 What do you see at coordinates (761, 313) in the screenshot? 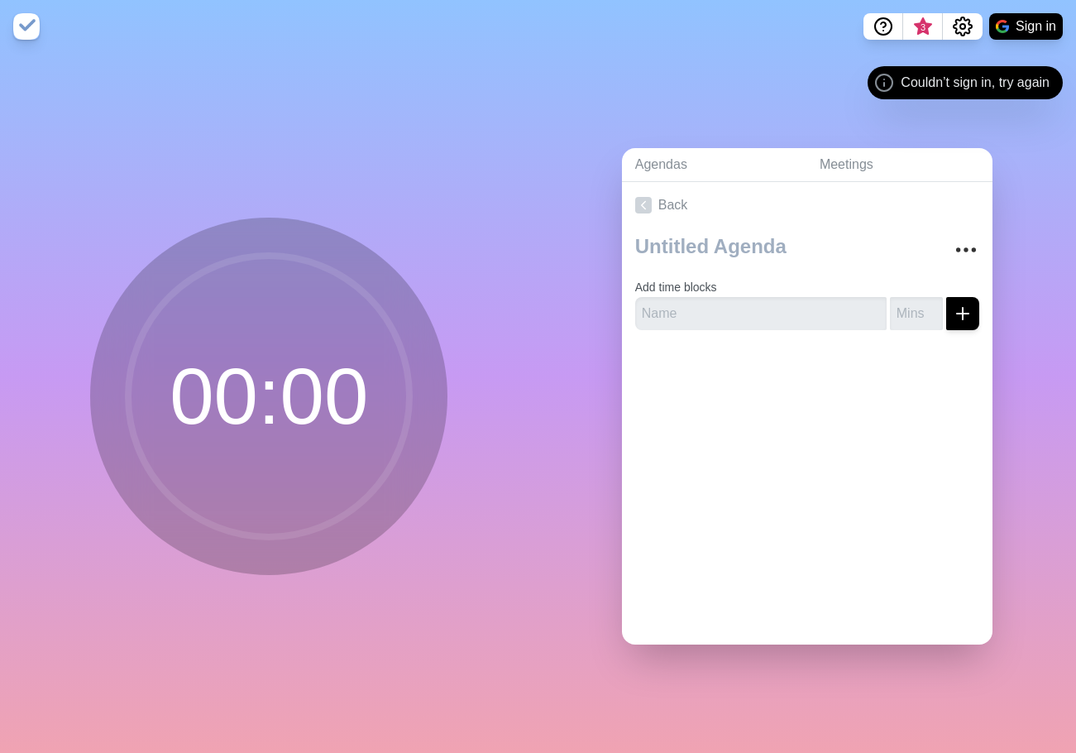
I see `input: Name` at bounding box center [761, 313].